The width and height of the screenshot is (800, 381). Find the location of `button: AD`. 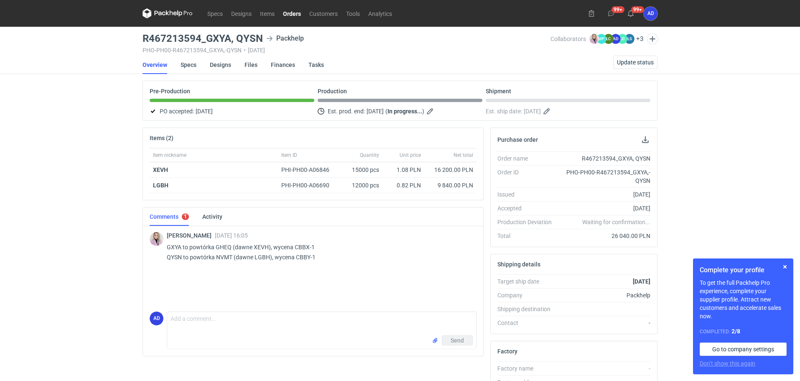

button: AD is located at coordinates (650, 13).